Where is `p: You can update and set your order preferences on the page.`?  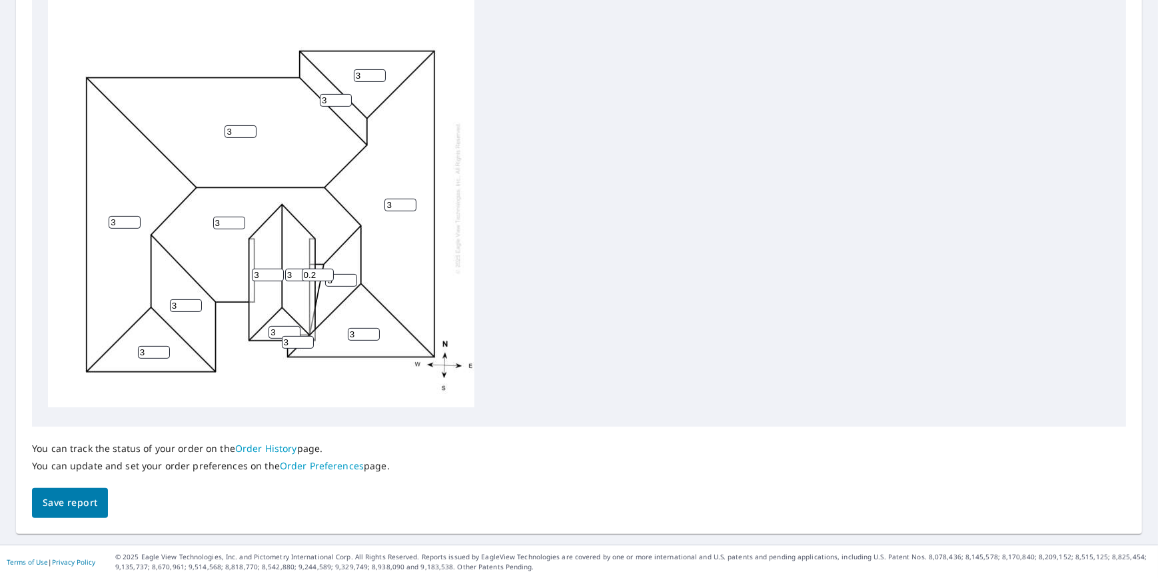
p: You can update and set your order preferences on the page. is located at coordinates (211, 466).